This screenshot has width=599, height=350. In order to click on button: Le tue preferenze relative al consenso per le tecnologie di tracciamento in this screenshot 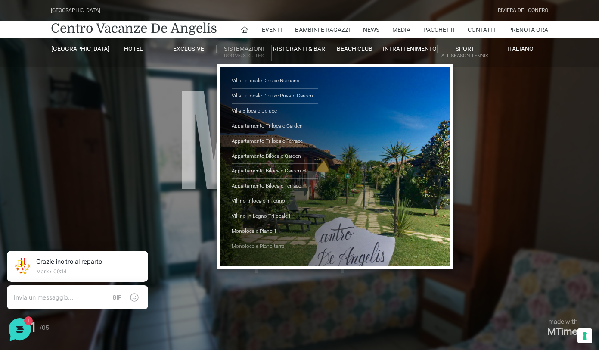, I will do `click(585, 335)`.